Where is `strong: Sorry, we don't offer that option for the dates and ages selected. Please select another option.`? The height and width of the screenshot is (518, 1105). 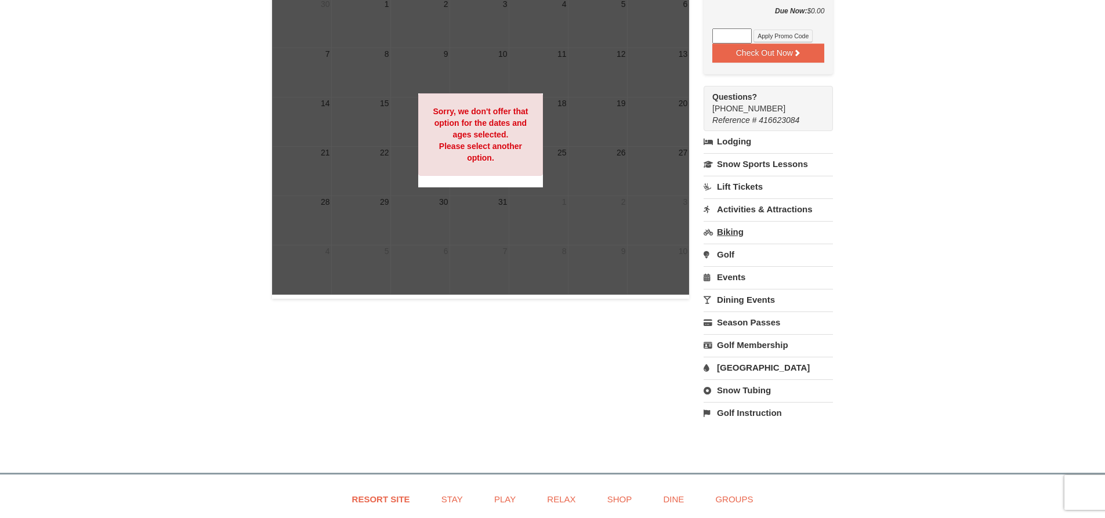
strong: Sorry, we don't offer that option for the dates and ages selected. Please select another option. is located at coordinates (480, 135).